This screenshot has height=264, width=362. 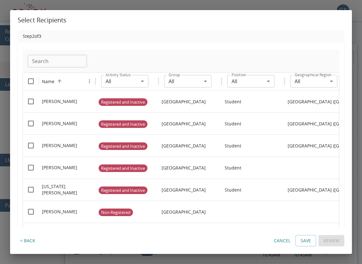 What do you see at coordinates (48, 81) in the screenshot?
I see `div: Name` at bounding box center [48, 81].